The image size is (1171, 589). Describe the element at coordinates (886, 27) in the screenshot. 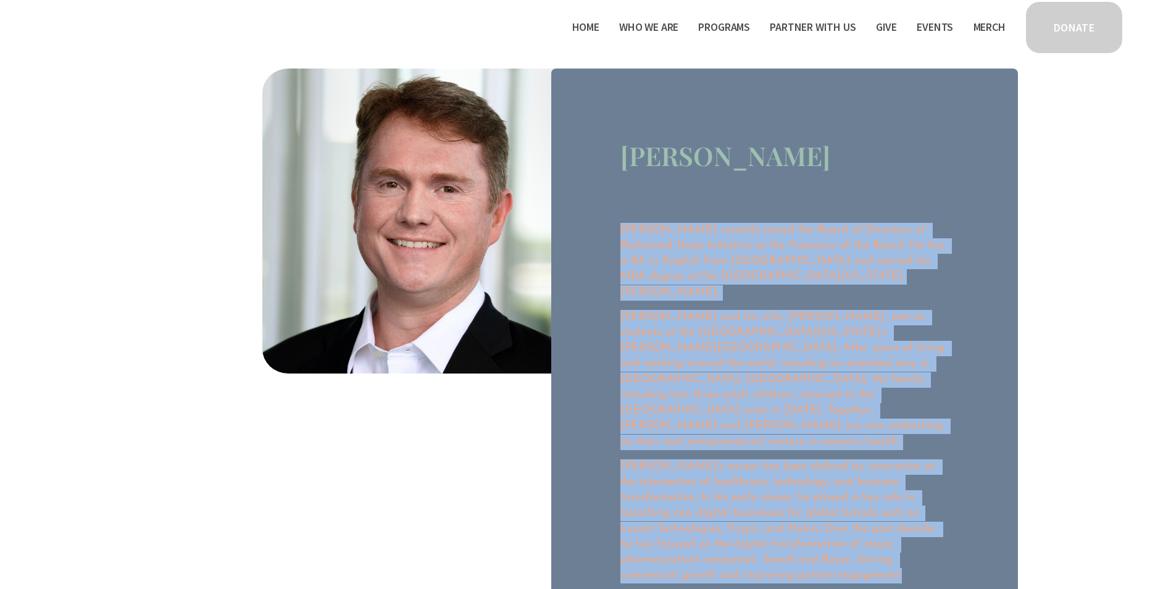

I see `a: Give` at that location.